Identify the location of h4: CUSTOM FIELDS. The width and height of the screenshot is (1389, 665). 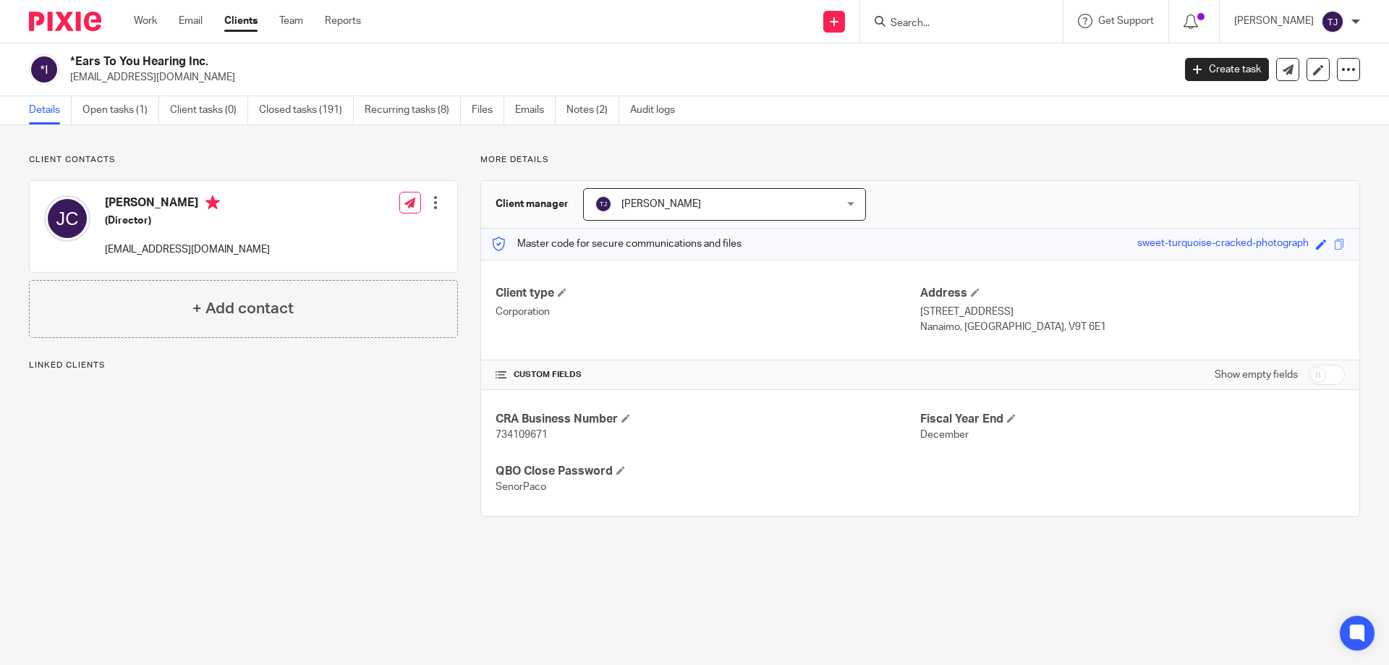
(708, 375).